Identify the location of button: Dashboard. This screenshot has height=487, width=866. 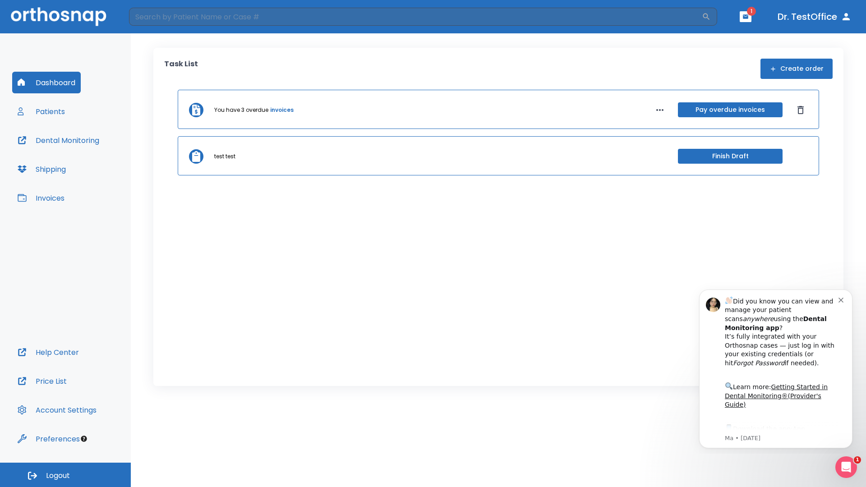
(46, 83).